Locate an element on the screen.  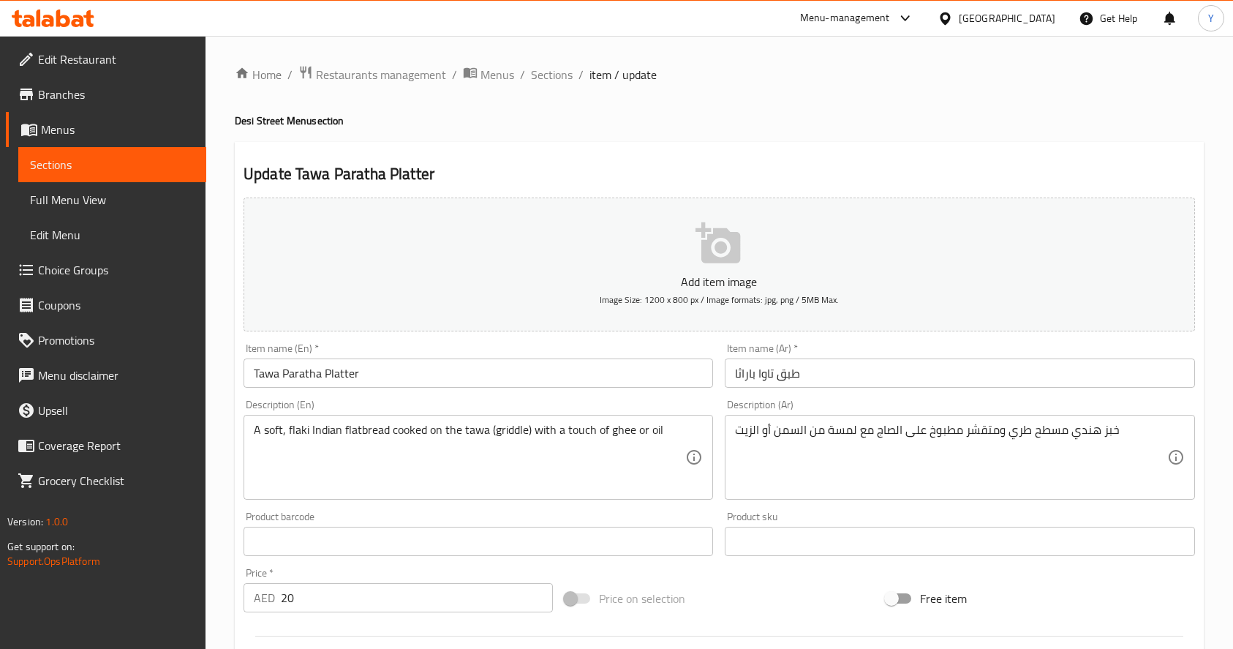
span: Free item is located at coordinates (944, 598).